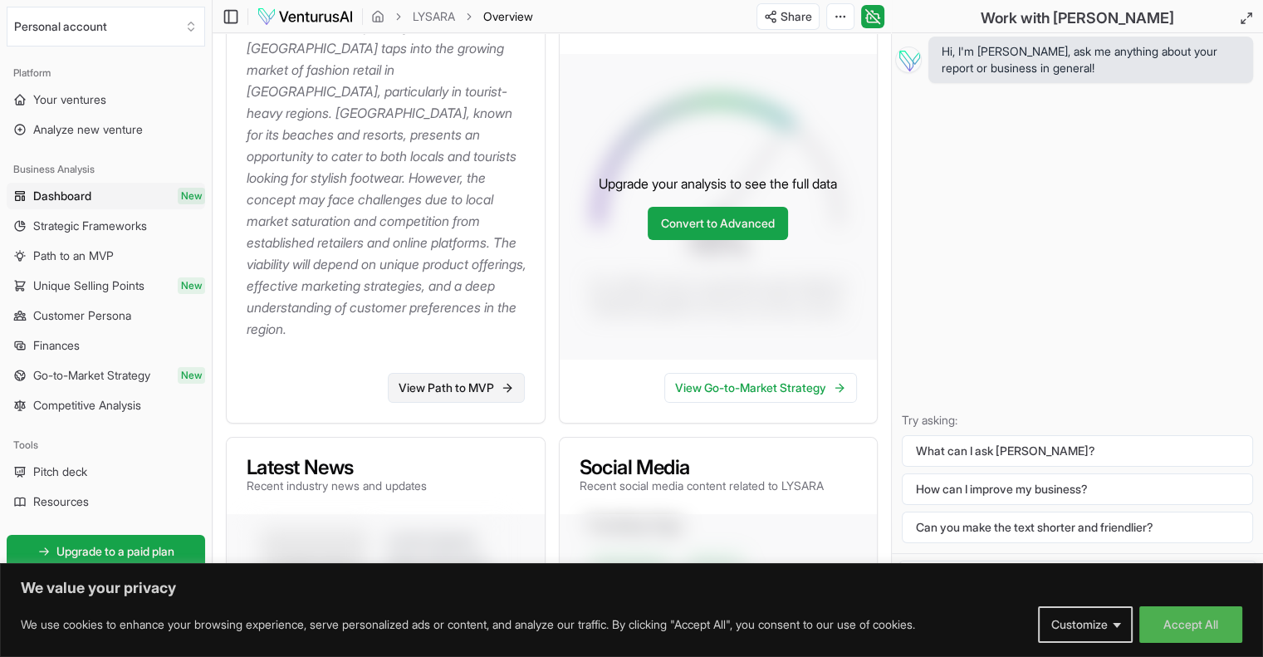 The width and height of the screenshot is (1263, 657). I want to click on a: Competitive Analysis, so click(105, 405).